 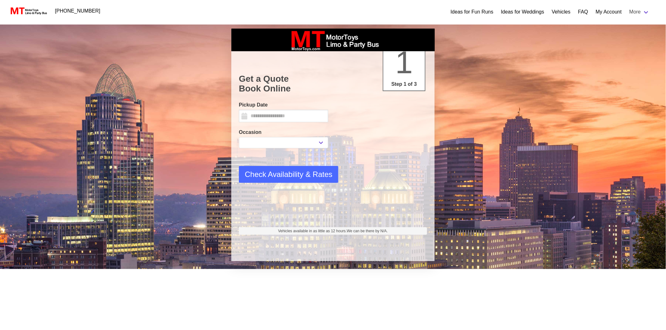 What do you see at coordinates (283, 105) in the screenshot?
I see `label: Pickup Date` at bounding box center [283, 105].